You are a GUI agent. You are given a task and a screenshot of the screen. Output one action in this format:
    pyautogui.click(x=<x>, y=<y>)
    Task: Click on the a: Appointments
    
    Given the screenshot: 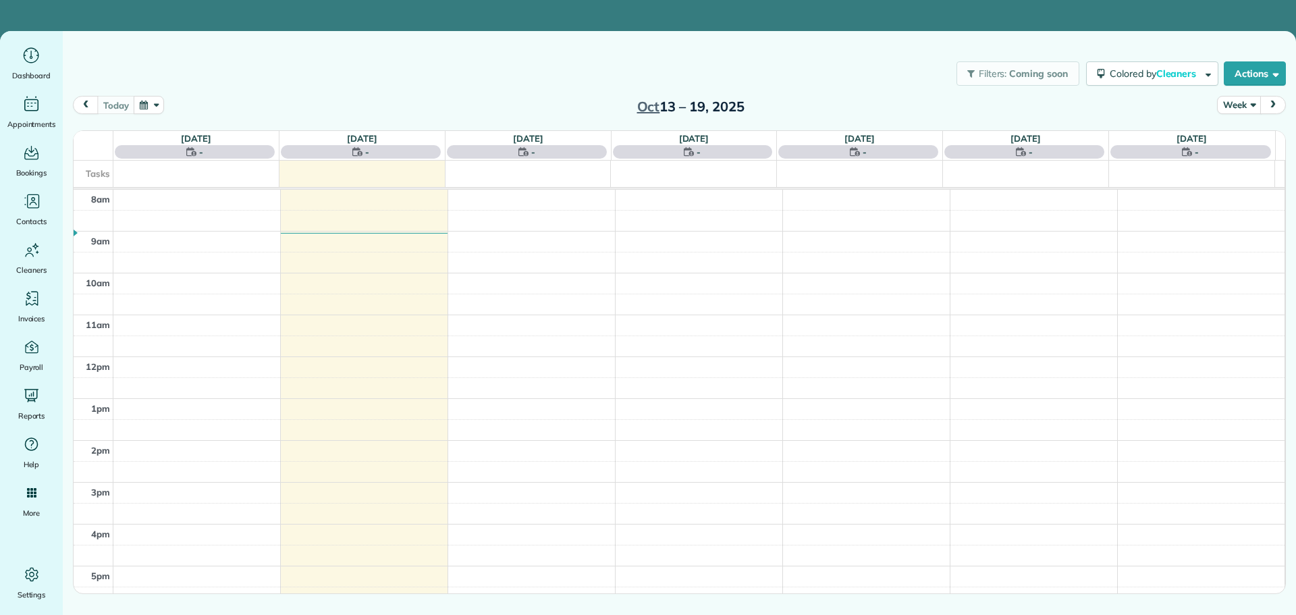 What is the action you would take?
    pyautogui.click(x=31, y=112)
    